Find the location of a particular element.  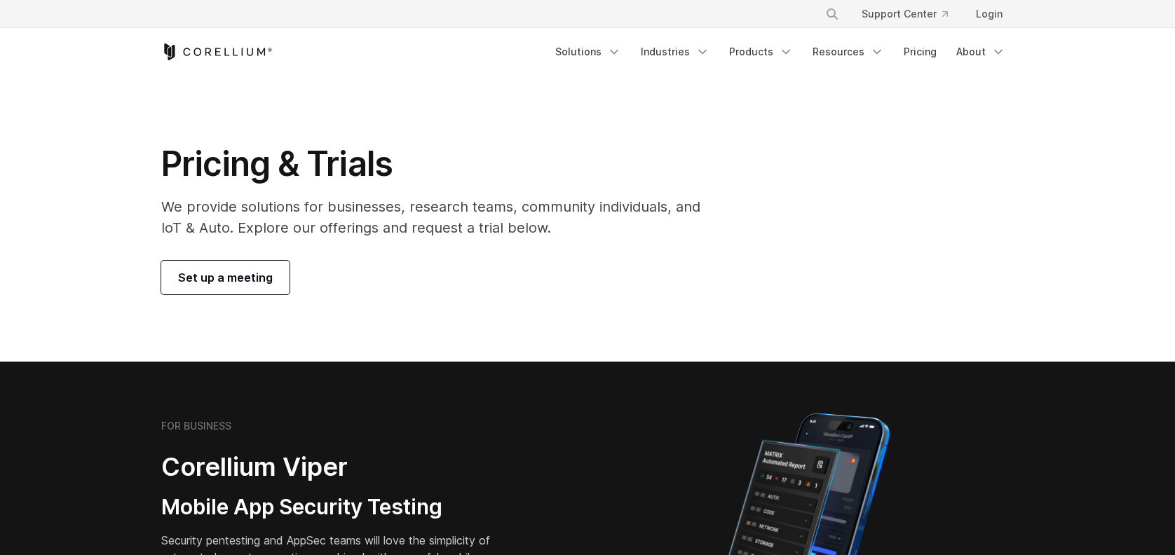

span: Set up a meeting is located at coordinates (225, 278).